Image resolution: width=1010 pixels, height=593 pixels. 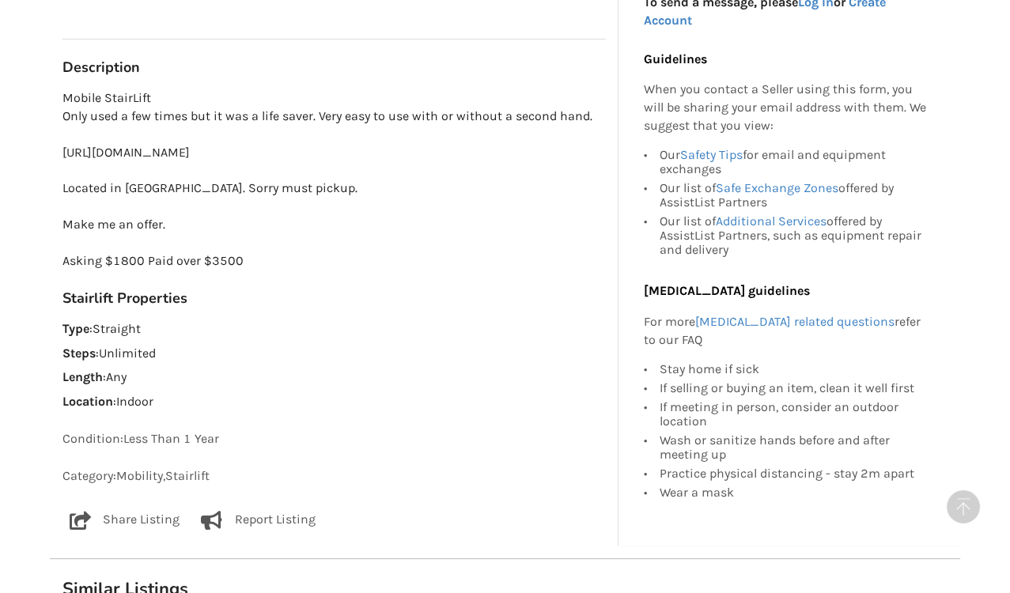 What do you see at coordinates (334, 377) in the screenshot?
I see `p: : Any` at bounding box center [334, 377].